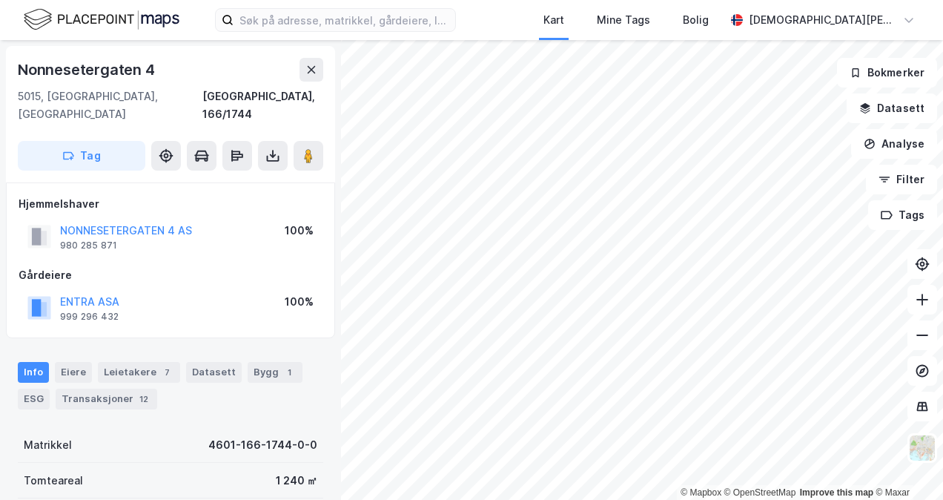 Image resolution: width=943 pixels, height=500 pixels. Describe the element at coordinates (903, 215) in the screenshot. I see `button: Tags` at that location.